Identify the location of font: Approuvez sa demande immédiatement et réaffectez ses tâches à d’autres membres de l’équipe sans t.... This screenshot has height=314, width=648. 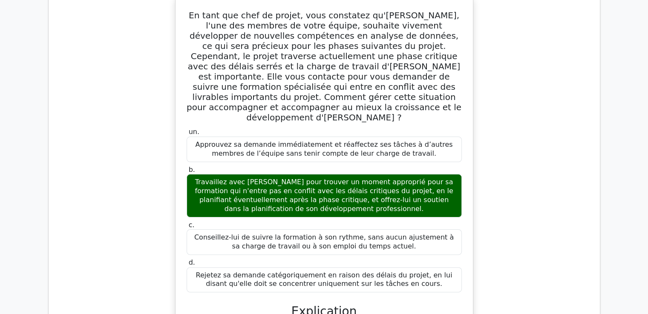
(324, 149).